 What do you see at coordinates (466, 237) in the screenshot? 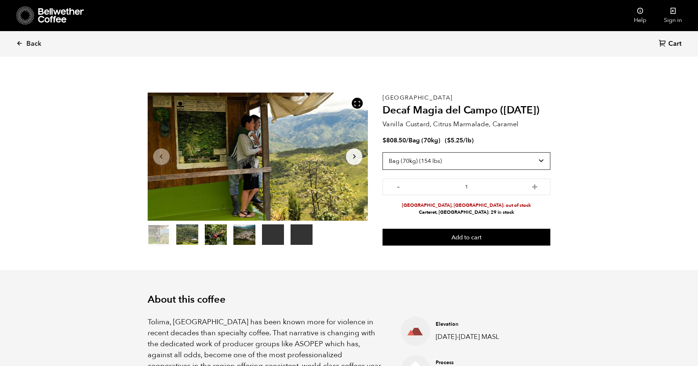
I see `button: Add to cart` at bounding box center [466, 237].